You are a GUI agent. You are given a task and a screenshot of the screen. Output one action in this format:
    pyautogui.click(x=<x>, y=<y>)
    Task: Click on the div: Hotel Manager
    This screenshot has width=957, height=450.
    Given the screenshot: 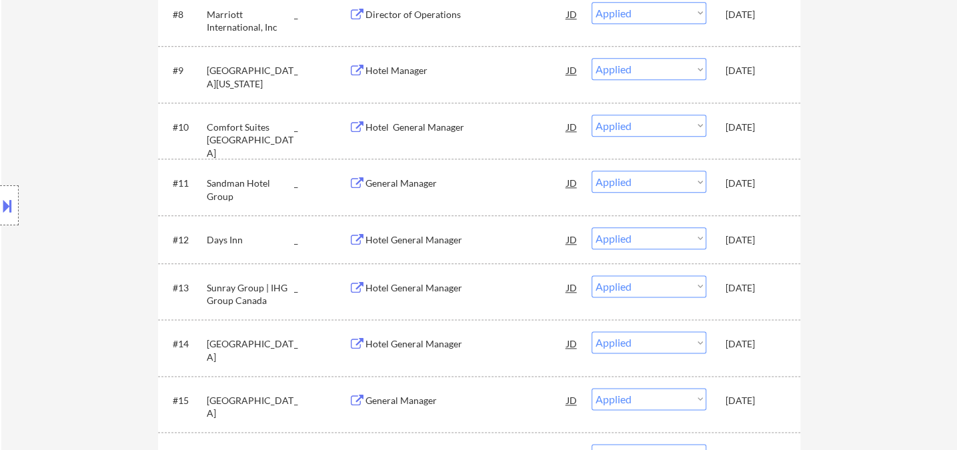 What is the action you would take?
    pyautogui.click(x=466, y=71)
    